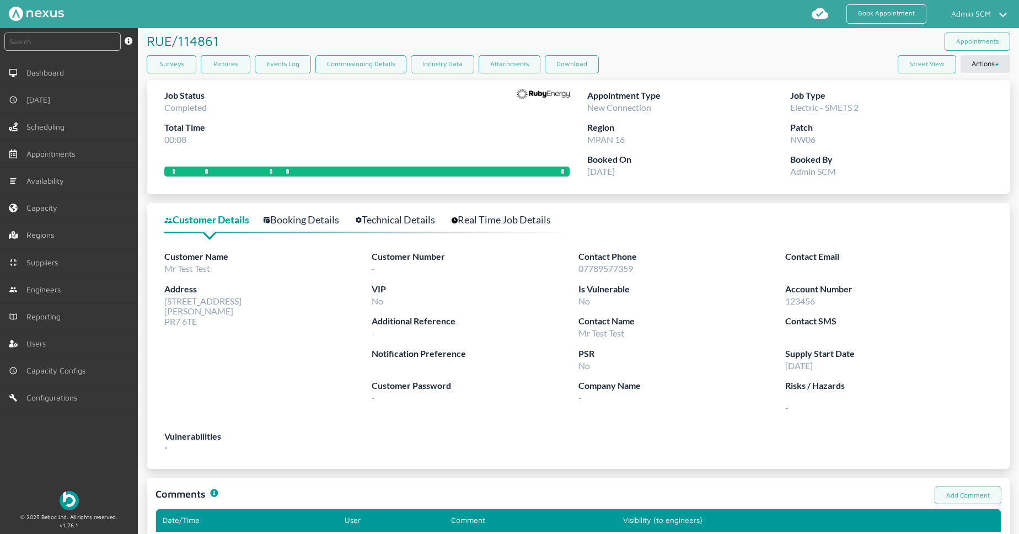  What do you see at coordinates (42, 235) in the screenshot?
I see `span: Regions` at bounding box center [42, 235].